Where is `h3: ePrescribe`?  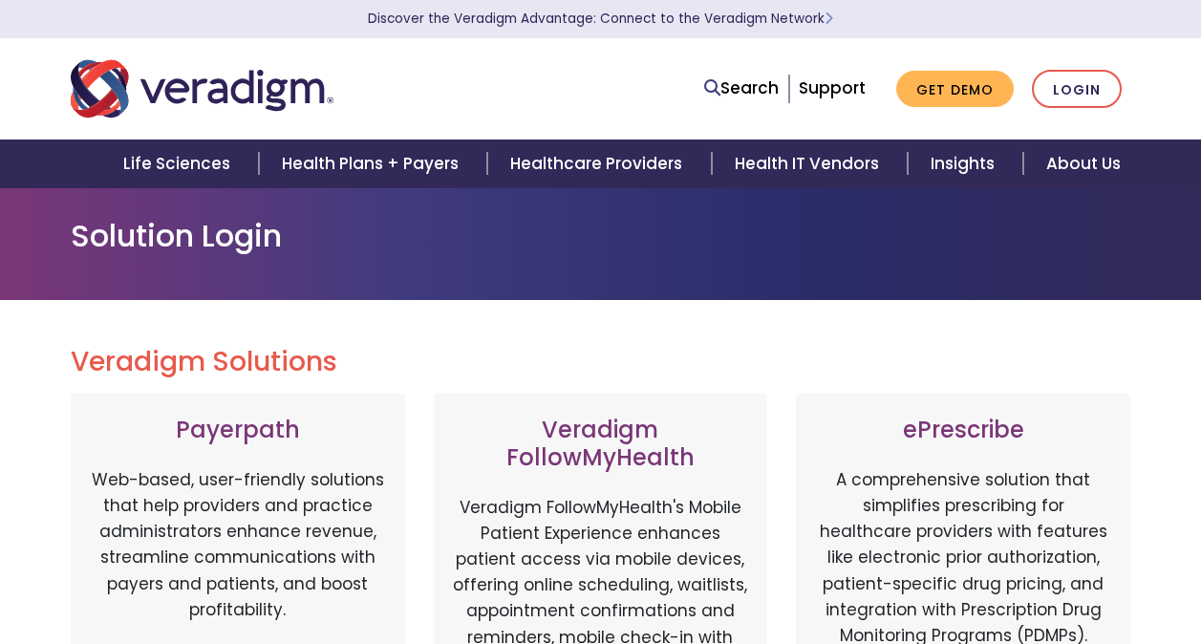 h3: ePrescribe is located at coordinates (963, 430).